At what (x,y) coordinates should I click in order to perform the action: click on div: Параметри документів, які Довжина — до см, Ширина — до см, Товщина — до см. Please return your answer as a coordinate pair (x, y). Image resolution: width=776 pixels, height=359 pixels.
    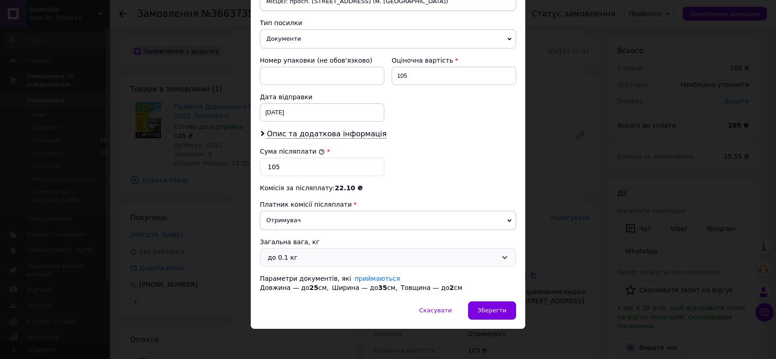
    Looking at the image, I should click on (388, 283).